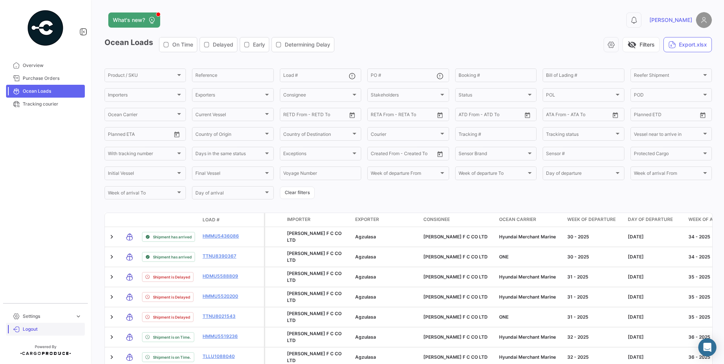  Describe the element at coordinates (493, 155) in the screenshot. I see `span: Sensor Brand` at that location.